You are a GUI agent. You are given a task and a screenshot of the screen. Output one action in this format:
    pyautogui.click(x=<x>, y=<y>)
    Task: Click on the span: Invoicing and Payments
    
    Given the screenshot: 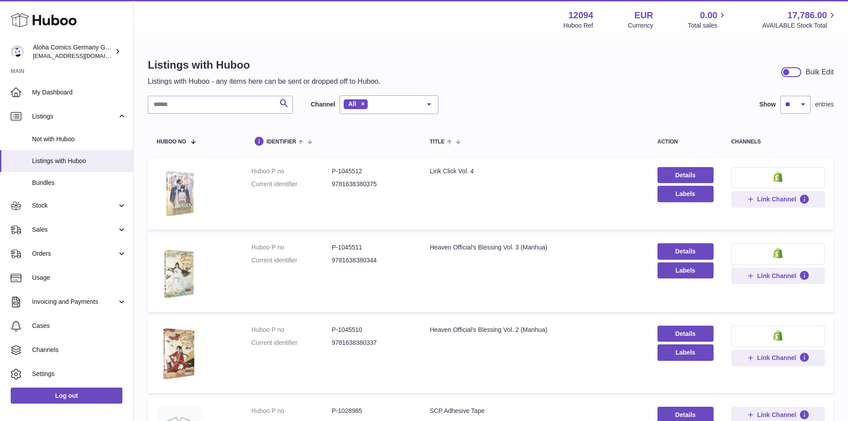 What is the action you would take?
    pyautogui.click(x=74, y=301)
    